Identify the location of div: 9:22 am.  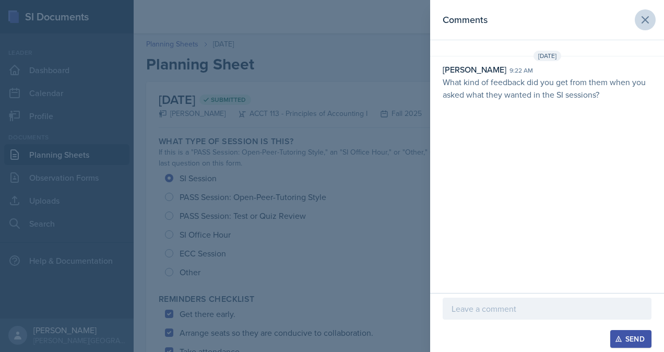
(521, 70).